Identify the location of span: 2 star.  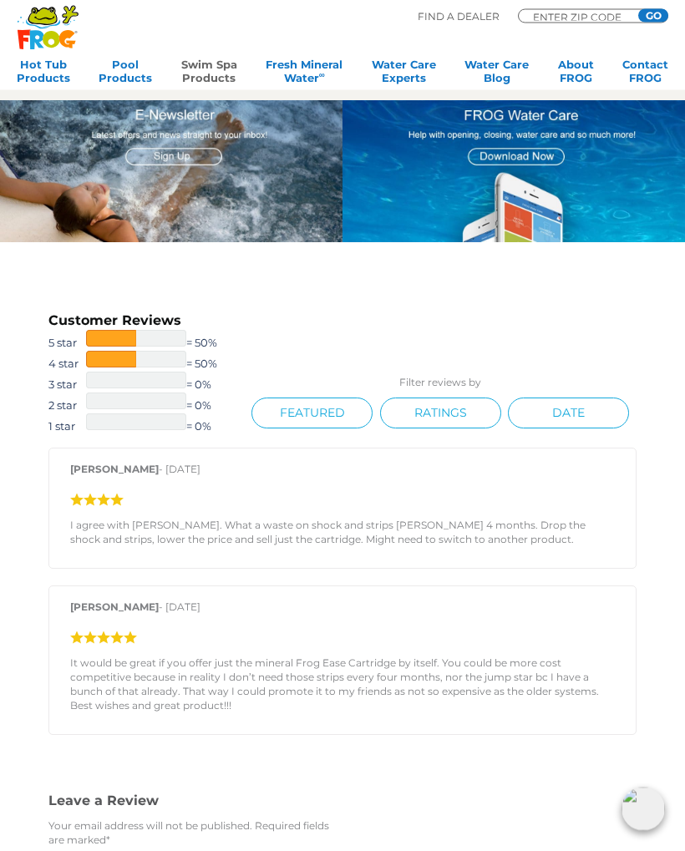
(67, 406).